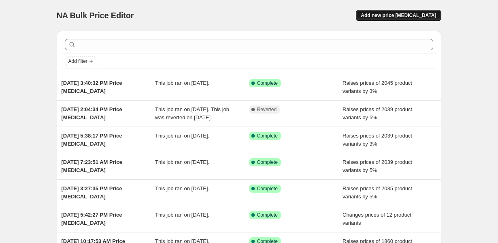  I want to click on button: Add filter, so click(81, 61).